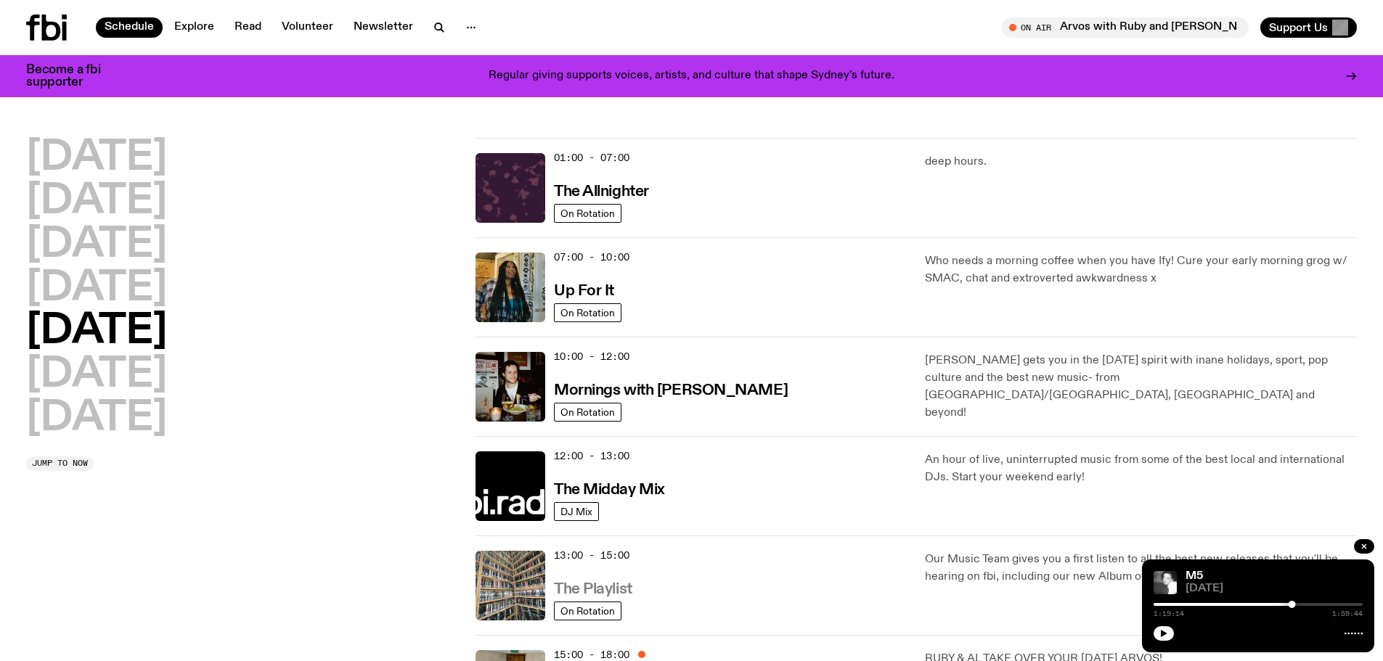 This screenshot has width=1383, height=661. I want to click on img: Ify - a Brown Skin girl with black braided twists, looking up to the side with her tongue stickin..., so click(510, 287).